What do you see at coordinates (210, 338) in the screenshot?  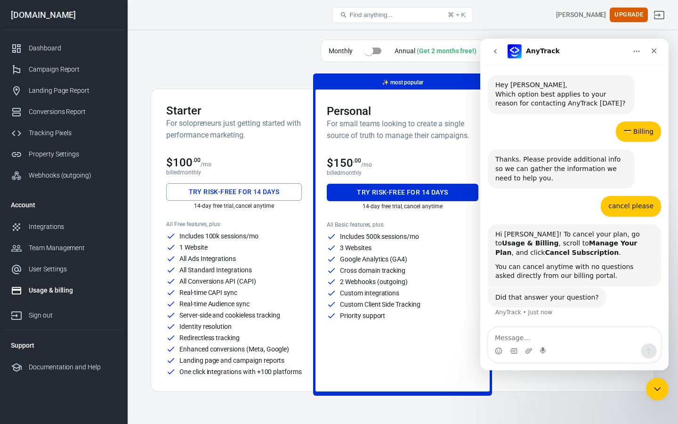 I see `p: Redirectless tracking` at bounding box center [210, 338].